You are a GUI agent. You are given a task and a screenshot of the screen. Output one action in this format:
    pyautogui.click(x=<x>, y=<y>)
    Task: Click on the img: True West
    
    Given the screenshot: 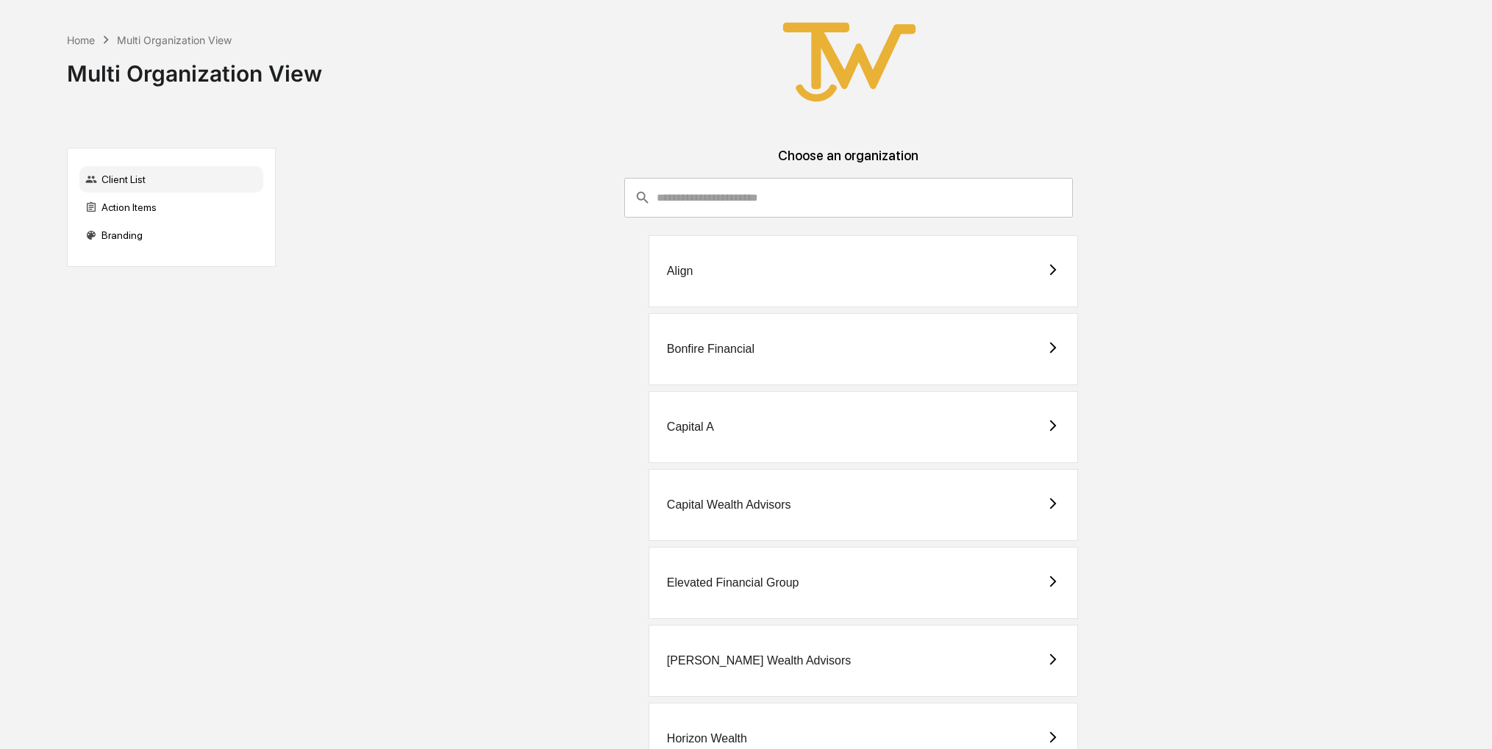 What is the action you would take?
    pyautogui.click(x=849, y=62)
    